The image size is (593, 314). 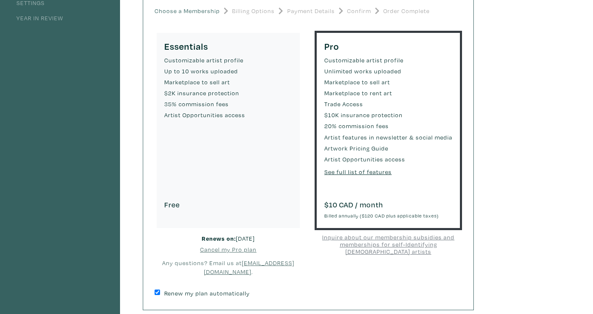 I want to click on a: Year in Review, so click(x=37, y=18).